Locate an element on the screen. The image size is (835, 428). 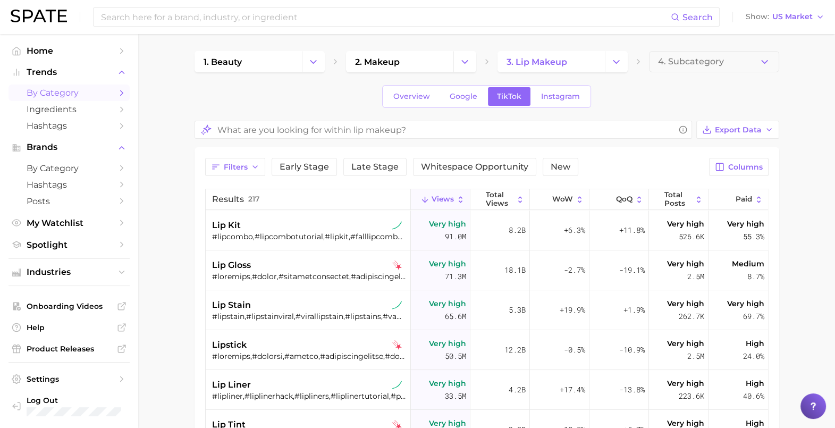
img: tiktok falling star is located at coordinates (397, 345).